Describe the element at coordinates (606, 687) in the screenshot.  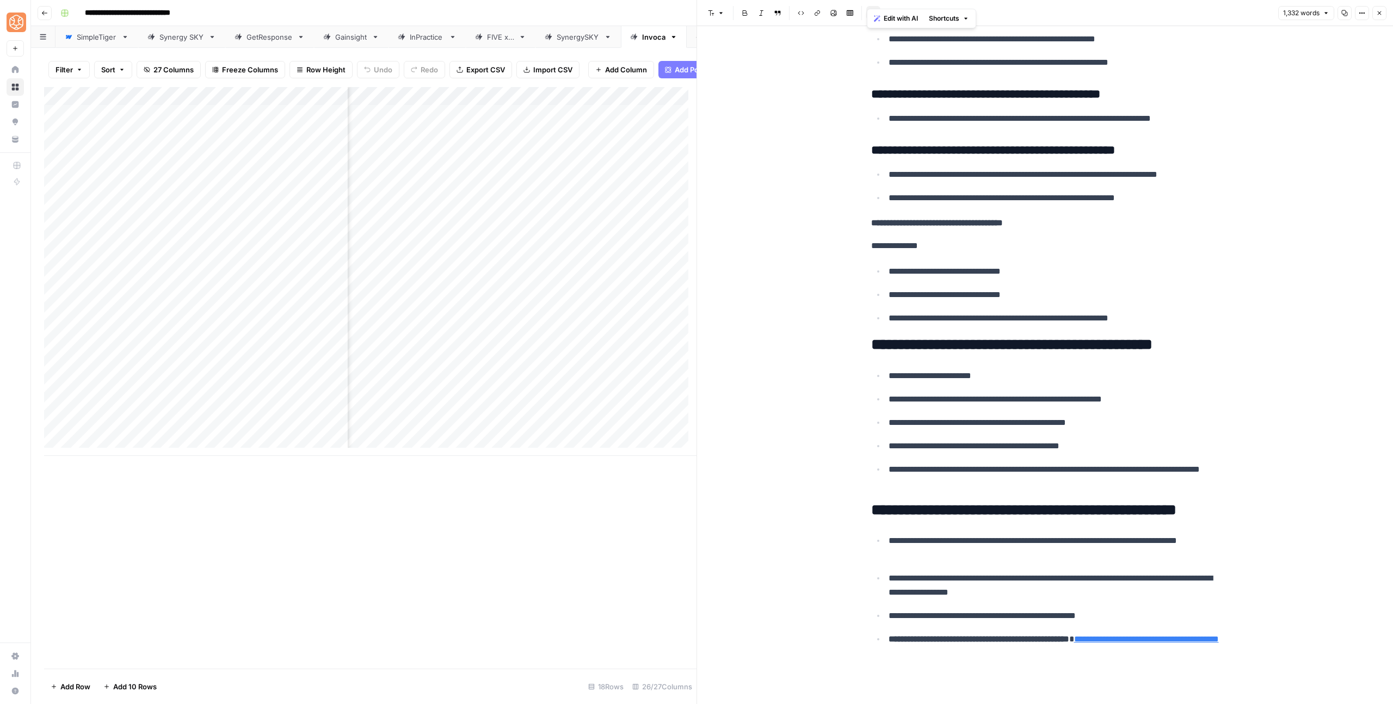
I see `div: 18 Rows` at that location.